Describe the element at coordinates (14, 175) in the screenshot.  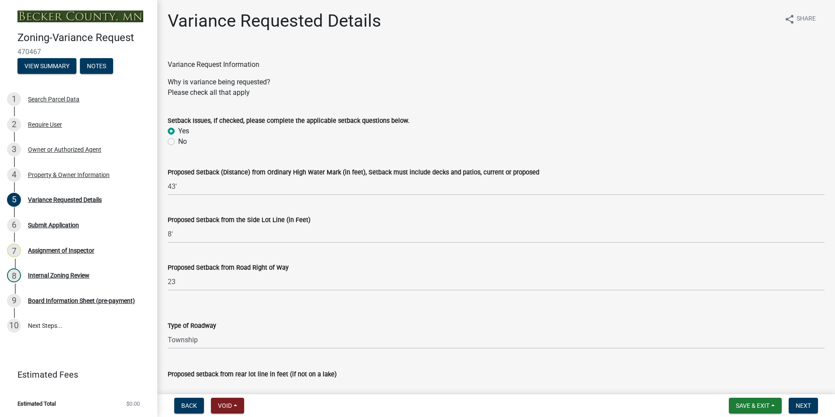
I see `div: 4` at that location.